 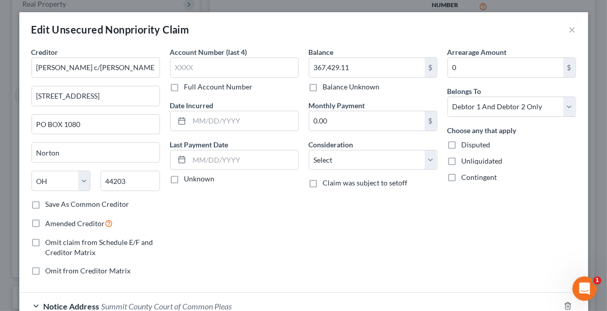 What do you see at coordinates (234, 68) in the screenshot?
I see `input: XXXX` at bounding box center [234, 68].